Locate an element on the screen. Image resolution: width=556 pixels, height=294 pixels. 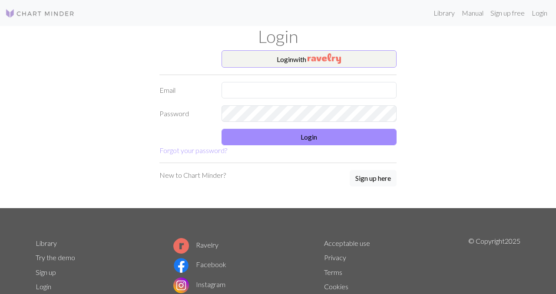
button: Sign up here is located at coordinates (373, 179).